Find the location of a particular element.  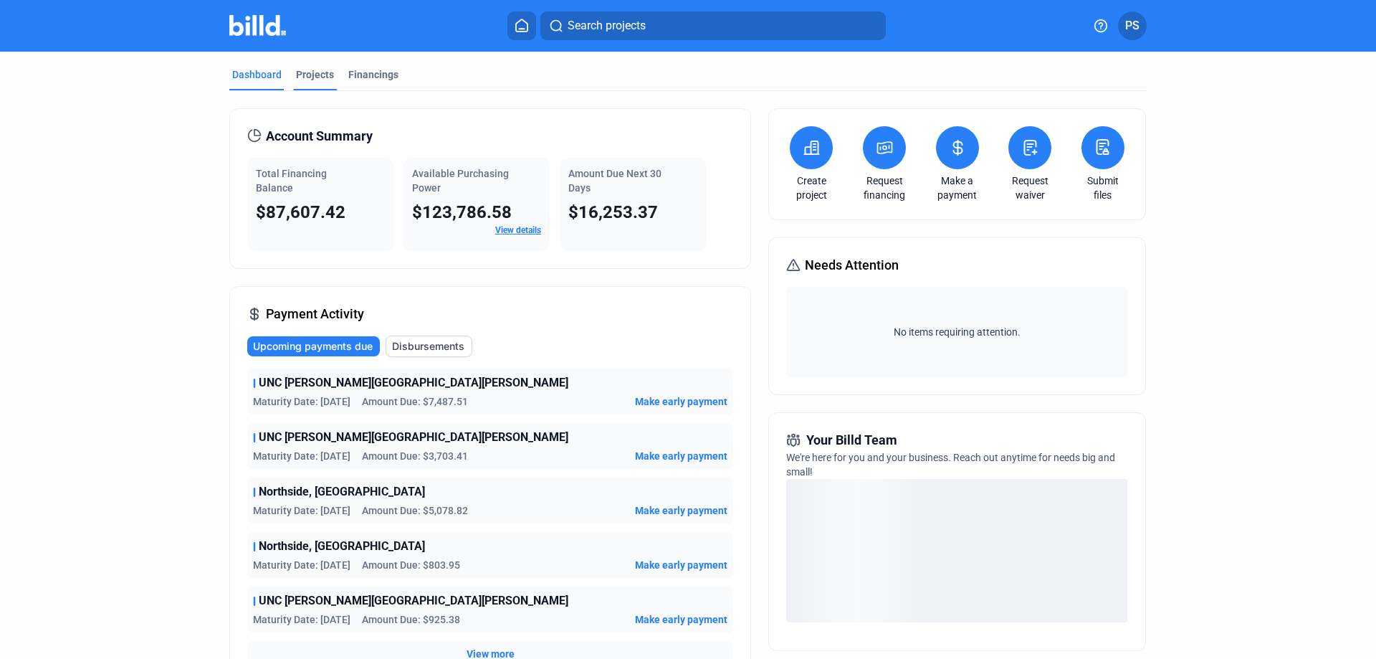

div: Dashboard is located at coordinates (257, 75).